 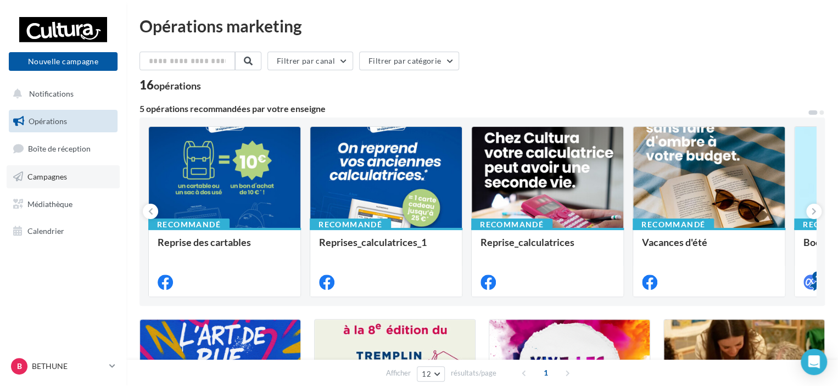 What do you see at coordinates (426, 374) in the screenshot?
I see `span: 12` at bounding box center [426, 374].